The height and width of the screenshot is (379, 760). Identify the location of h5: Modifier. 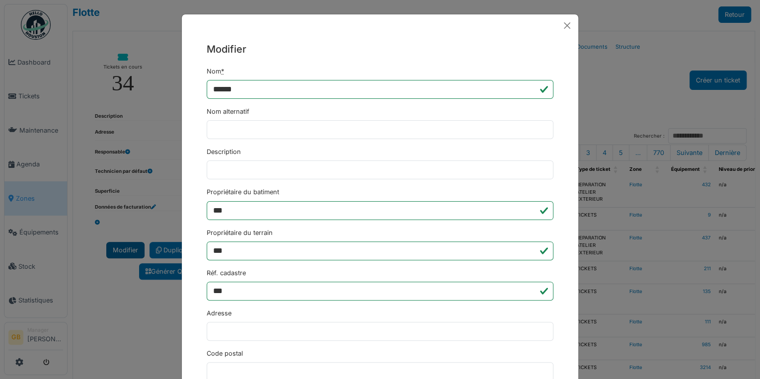
(380, 49).